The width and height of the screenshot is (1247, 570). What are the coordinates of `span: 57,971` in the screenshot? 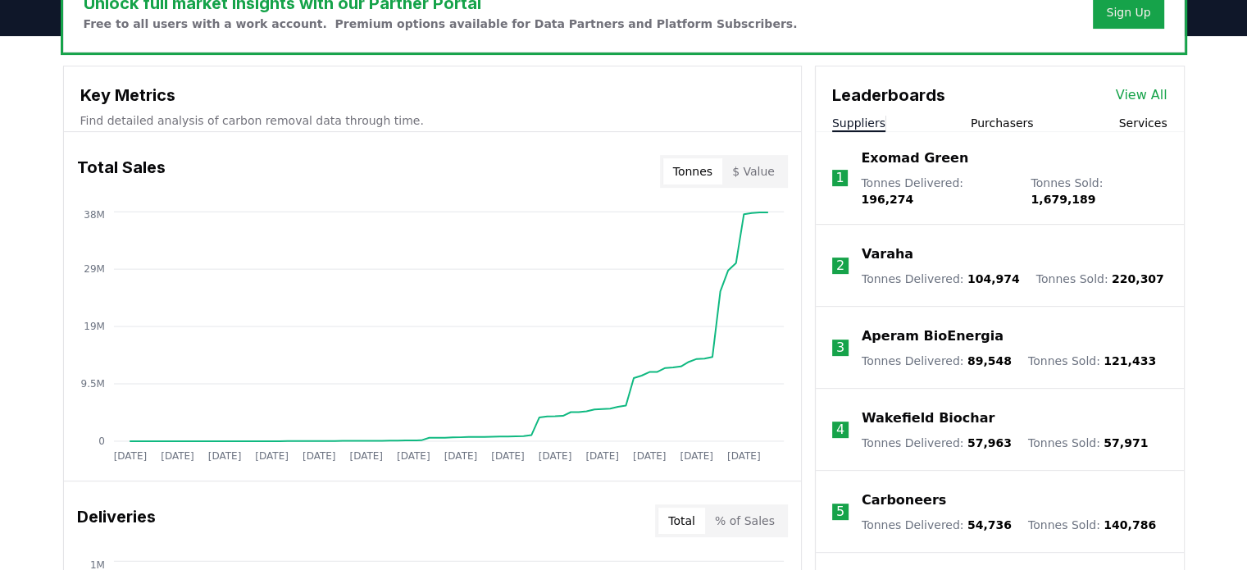 It's located at (1125, 443).